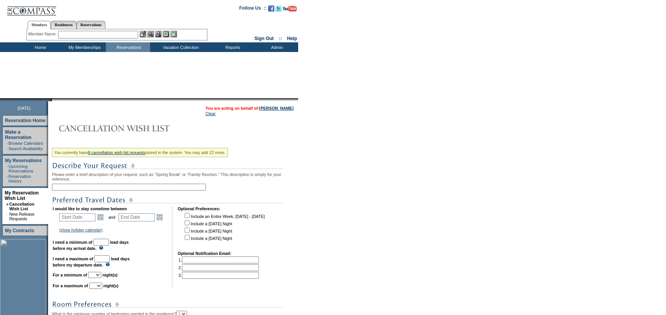 The height and width of the screenshot is (315, 666). Describe the element at coordinates (81, 230) in the screenshot. I see `a: (show holiday calendar)` at that location.